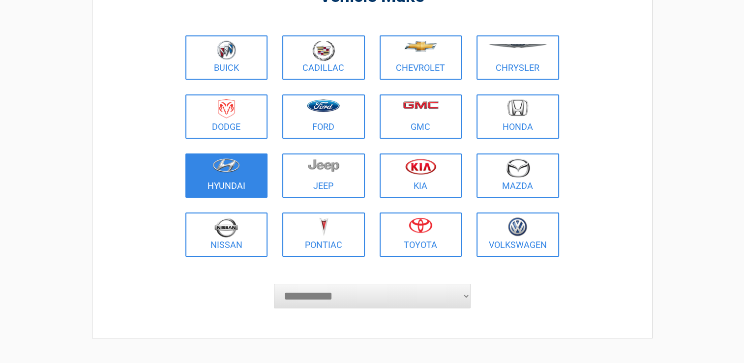 The width and height of the screenshot is (744, 363). What do you see at coordinates (226, 109) in the screenshot?
I see `img: dodge` at bounding box center [226, 109].